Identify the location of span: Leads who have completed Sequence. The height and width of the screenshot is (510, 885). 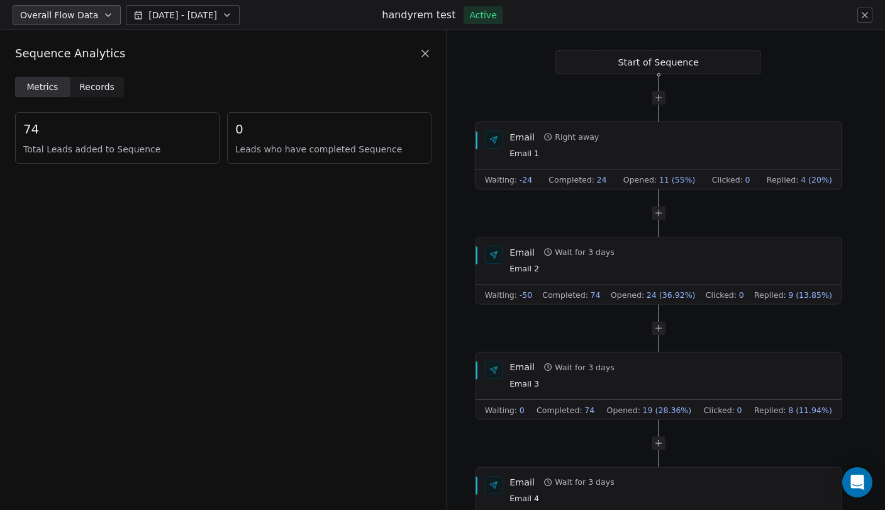
(329, 149).